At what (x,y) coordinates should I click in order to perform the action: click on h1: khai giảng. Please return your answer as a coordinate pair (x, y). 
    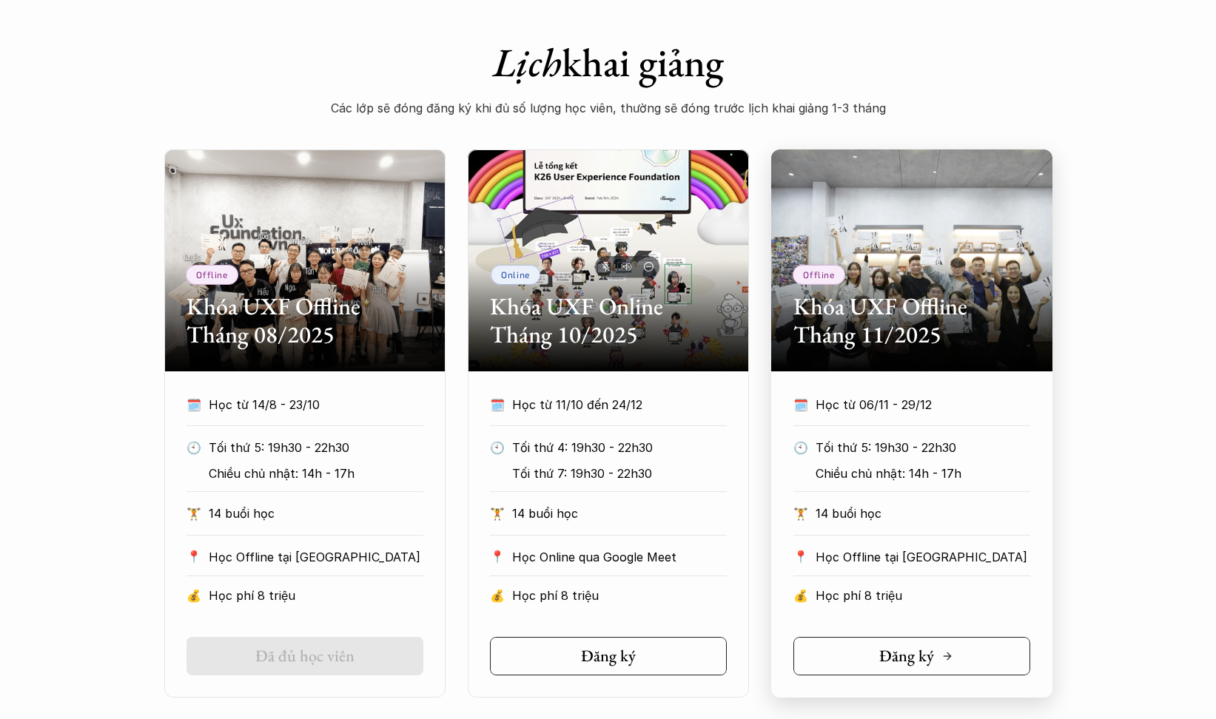
    Looking at the image, I should click on (608, 62).